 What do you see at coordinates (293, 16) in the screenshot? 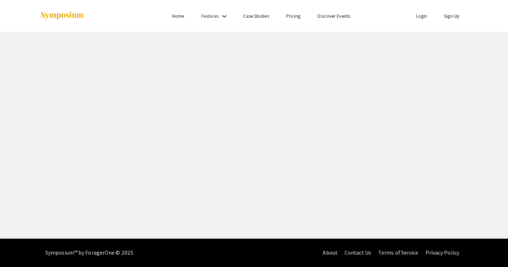
I see `a: Pricing` at bounding box center [293, 16].